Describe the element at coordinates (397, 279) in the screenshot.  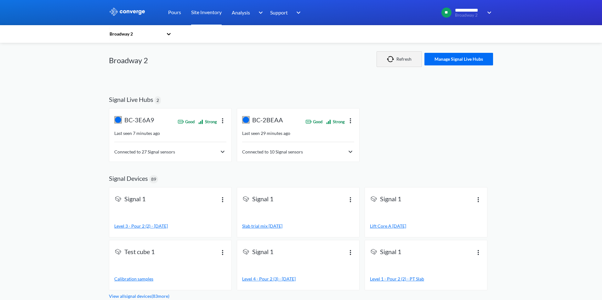
I see `span: Level 1 - Pour 2 (2) - PT Slab` at that location.